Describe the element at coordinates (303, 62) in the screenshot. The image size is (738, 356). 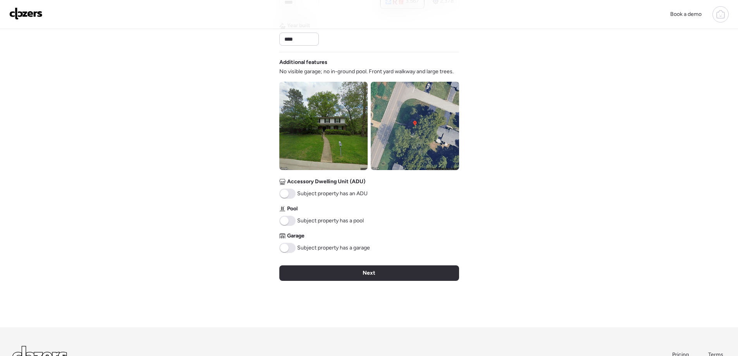
I see `span: Additional features` at that location.